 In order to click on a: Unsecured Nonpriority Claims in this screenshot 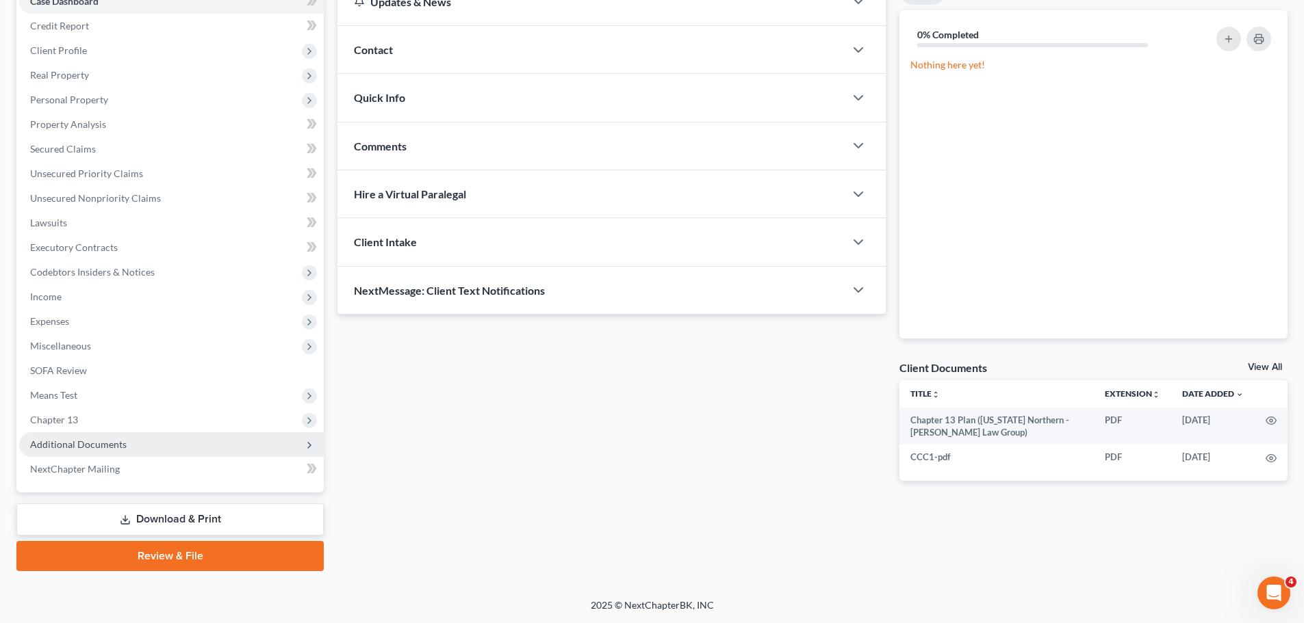, I will do `click(171, 198)`.